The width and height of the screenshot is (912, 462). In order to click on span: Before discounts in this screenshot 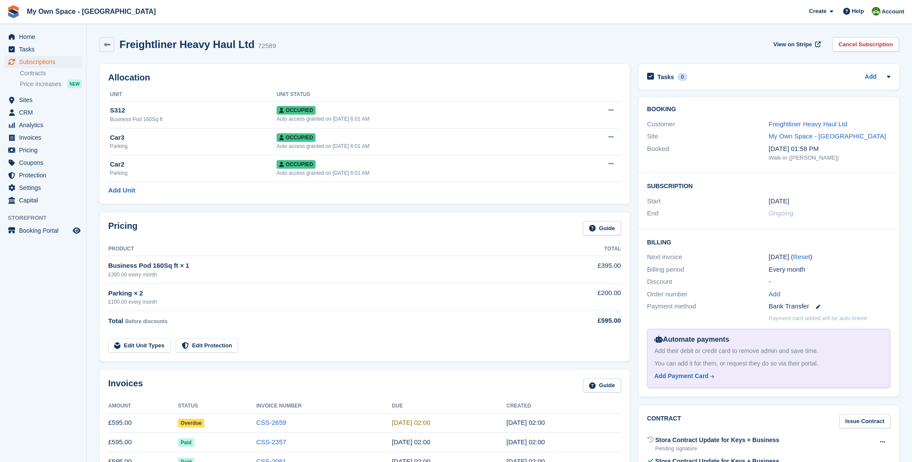, I will do `click(146, 322)`.